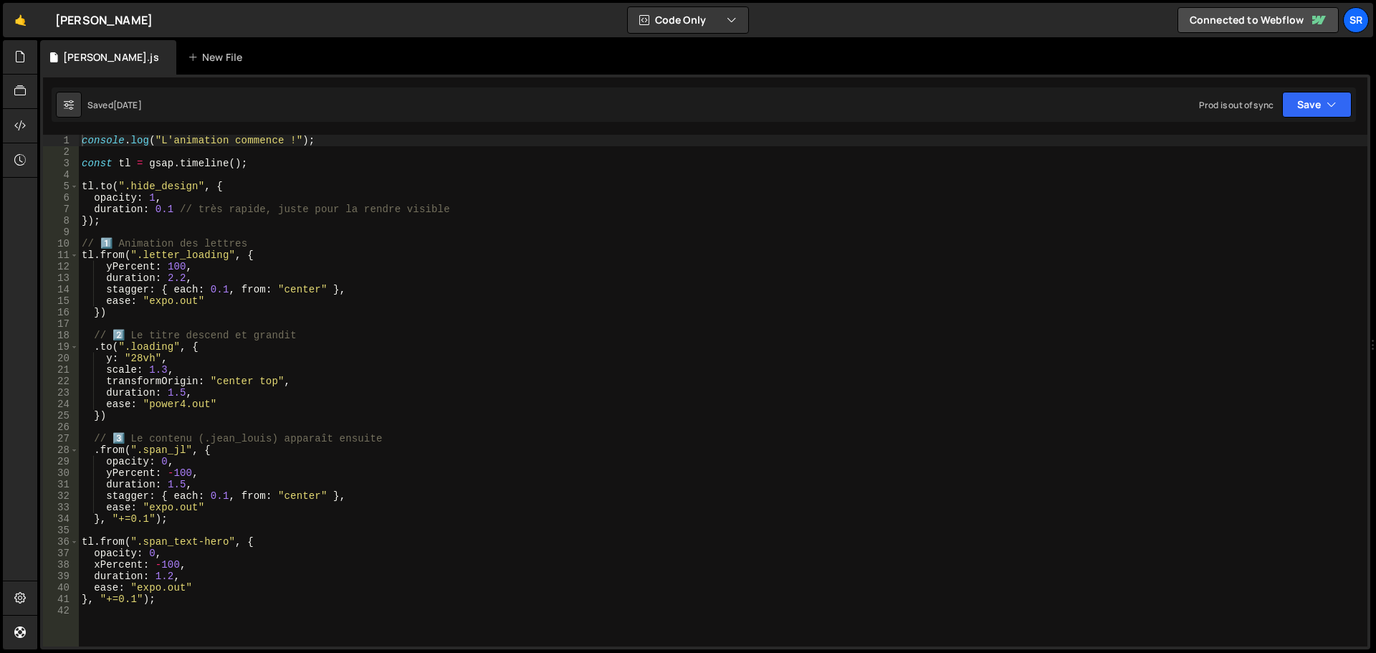  What do you see at coordinates (61, 370) in the screenshot?
I see `div: 21` at bounding box center [61, 370].